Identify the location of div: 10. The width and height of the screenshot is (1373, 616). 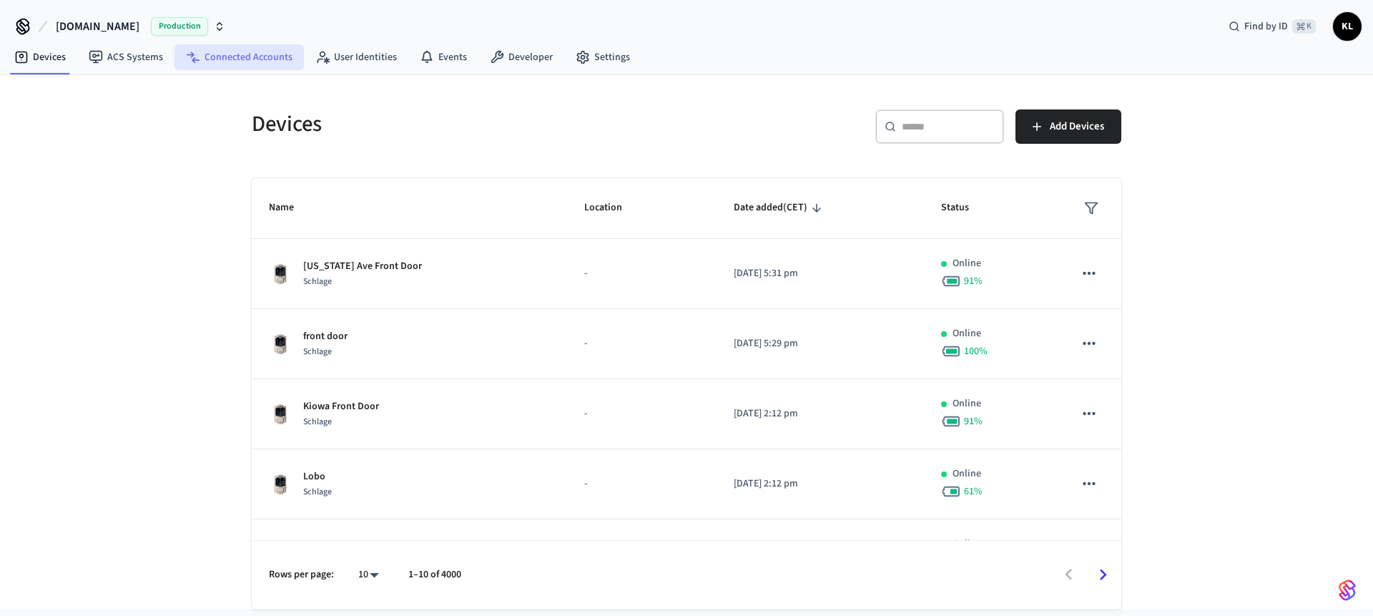
(368, 574).